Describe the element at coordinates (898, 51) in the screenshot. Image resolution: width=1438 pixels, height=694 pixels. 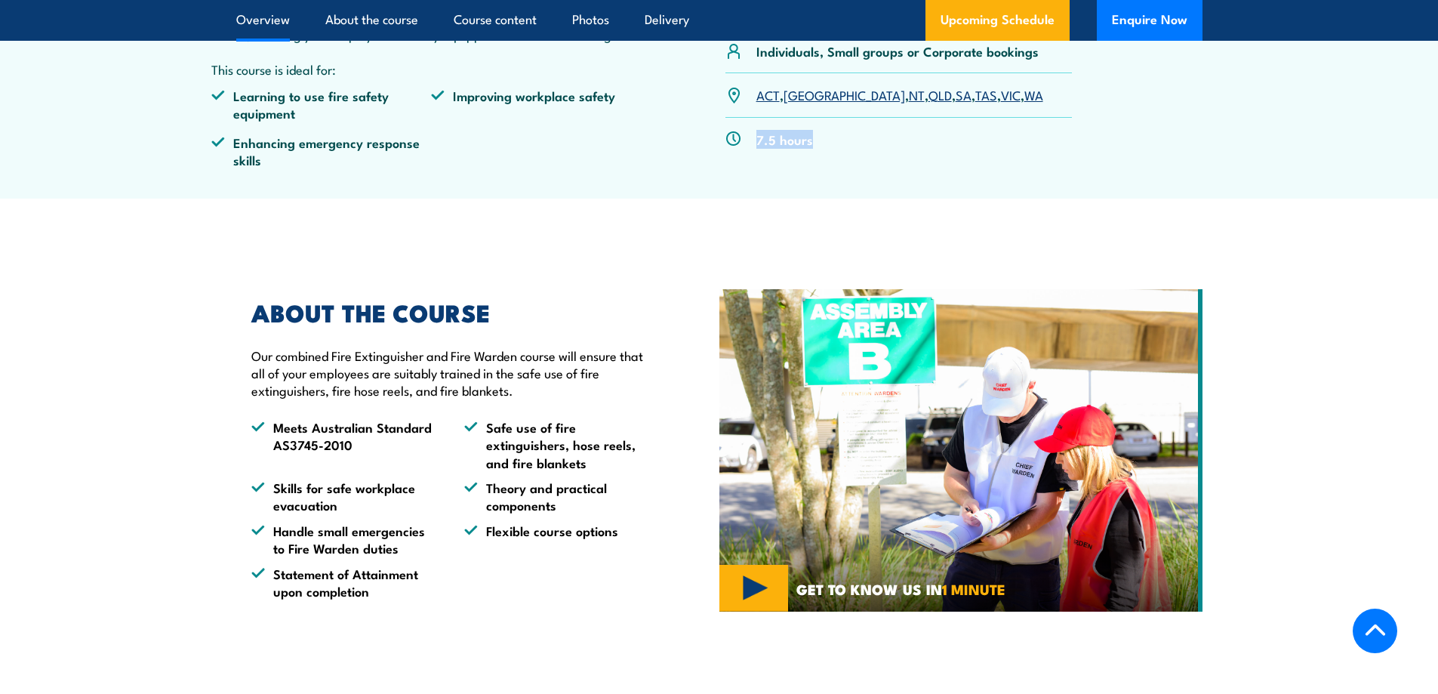
I see `p: Individuals, Small groups or Corporate bookings` at that location.